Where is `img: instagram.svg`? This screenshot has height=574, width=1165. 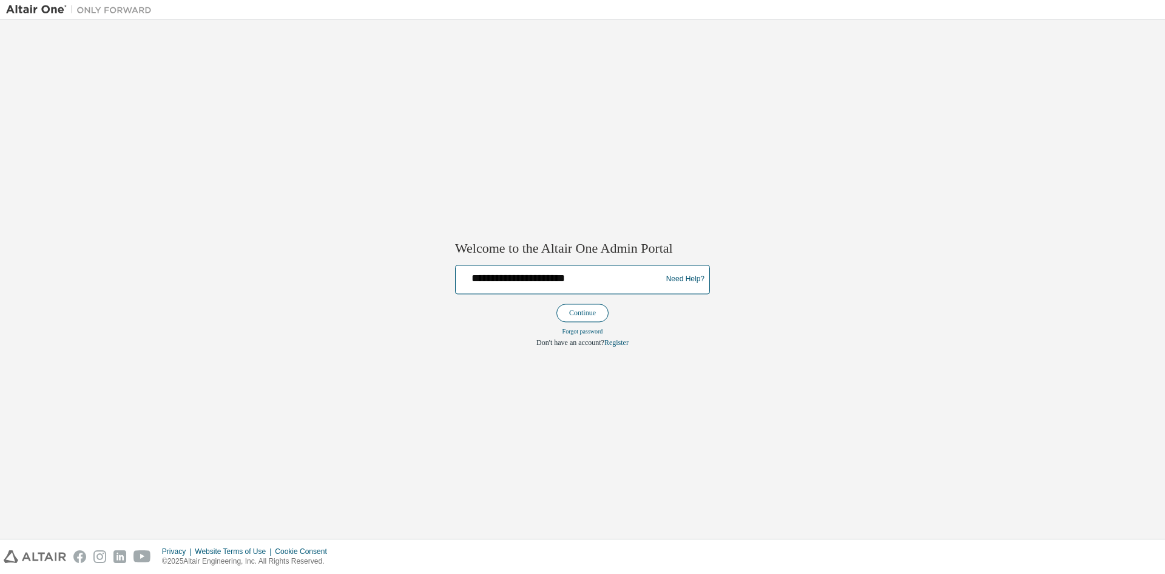
img: instagram.svg is located at coordinates (100, 556).